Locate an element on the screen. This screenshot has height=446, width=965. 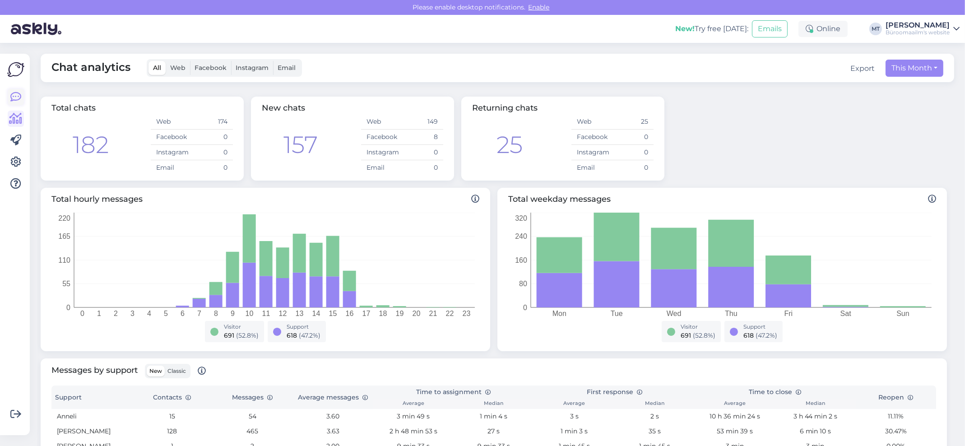
div: 182 is located at coordinates (91, 145).